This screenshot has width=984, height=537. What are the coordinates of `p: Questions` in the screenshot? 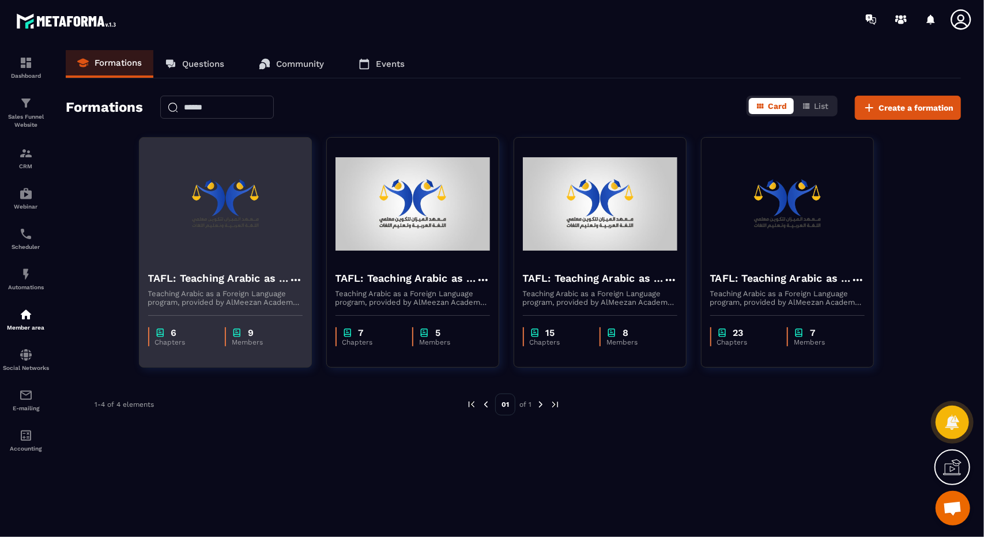 It's located at (203, 64).